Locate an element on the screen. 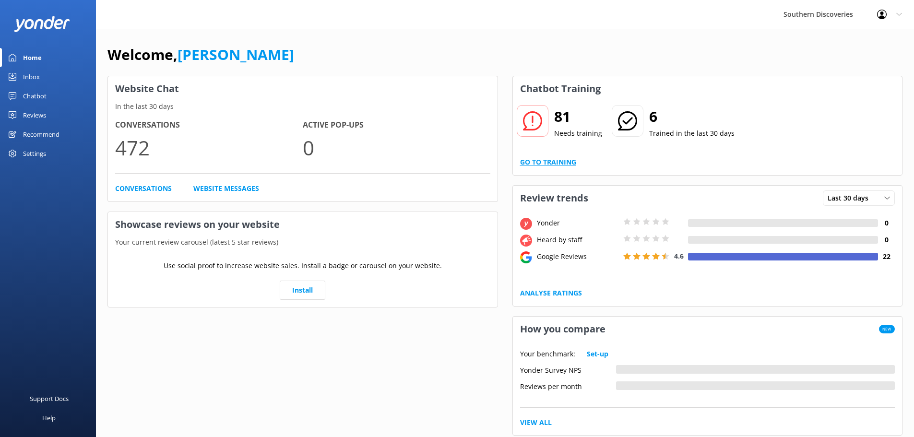 The height and width of the screenshot is (437, 914). p: 0 is located at coordinates (396, 147).